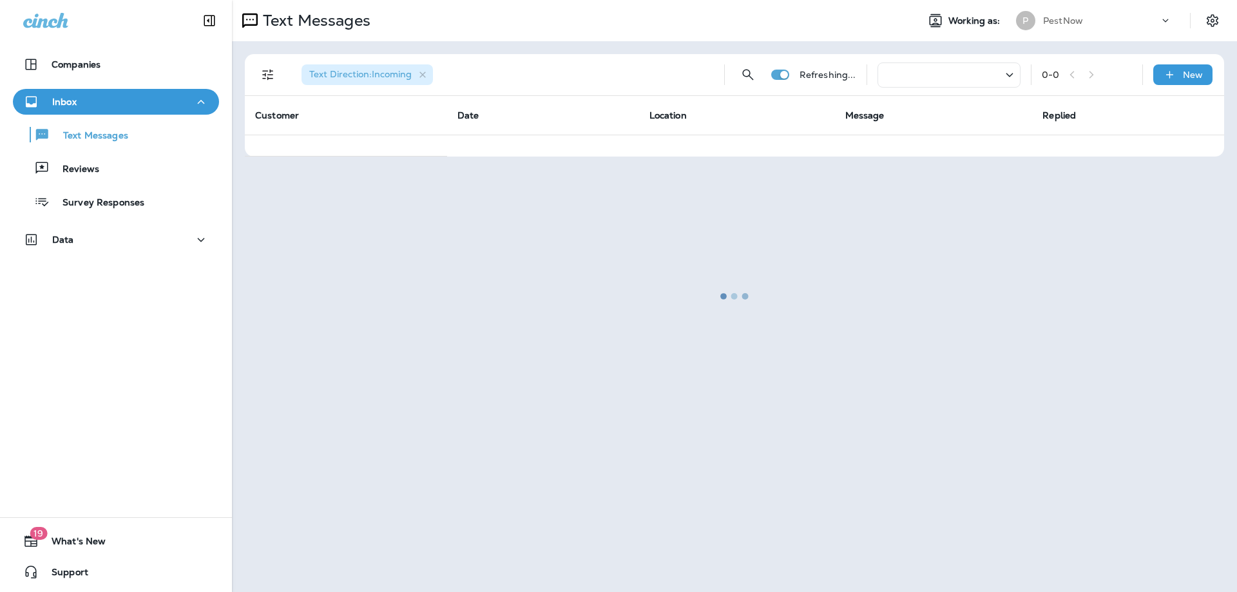 Image resolution: width=1237 pixels, height=592 pixels. I want to click on p: Companies, so click(76, 64).